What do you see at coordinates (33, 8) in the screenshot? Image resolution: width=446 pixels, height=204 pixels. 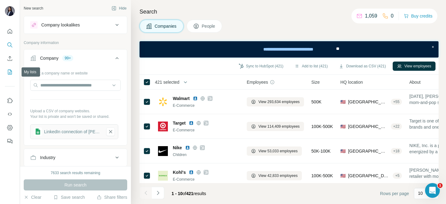 I see `div: New search` at bounding box center [33, 8].